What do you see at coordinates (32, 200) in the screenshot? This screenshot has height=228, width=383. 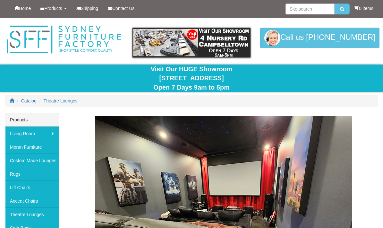 I see `a: Accent Chairs` at bounding box center [32, 200].